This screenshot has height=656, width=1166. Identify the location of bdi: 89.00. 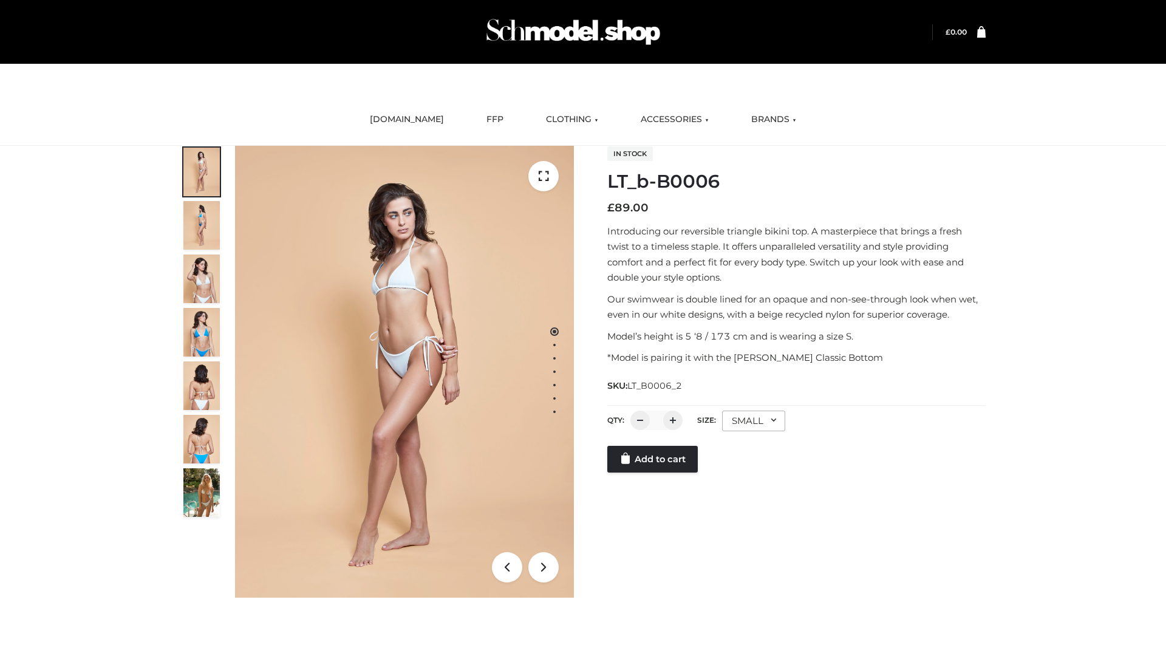
(628, 208).